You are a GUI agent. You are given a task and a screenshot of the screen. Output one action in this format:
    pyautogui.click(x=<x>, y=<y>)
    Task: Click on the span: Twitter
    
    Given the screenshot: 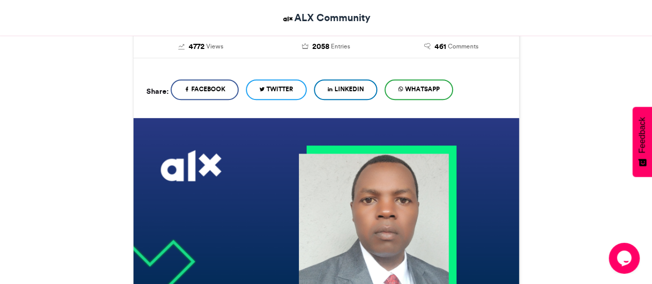 What is the action you would take?
    pyautogui.click(x=280, y=89)
    